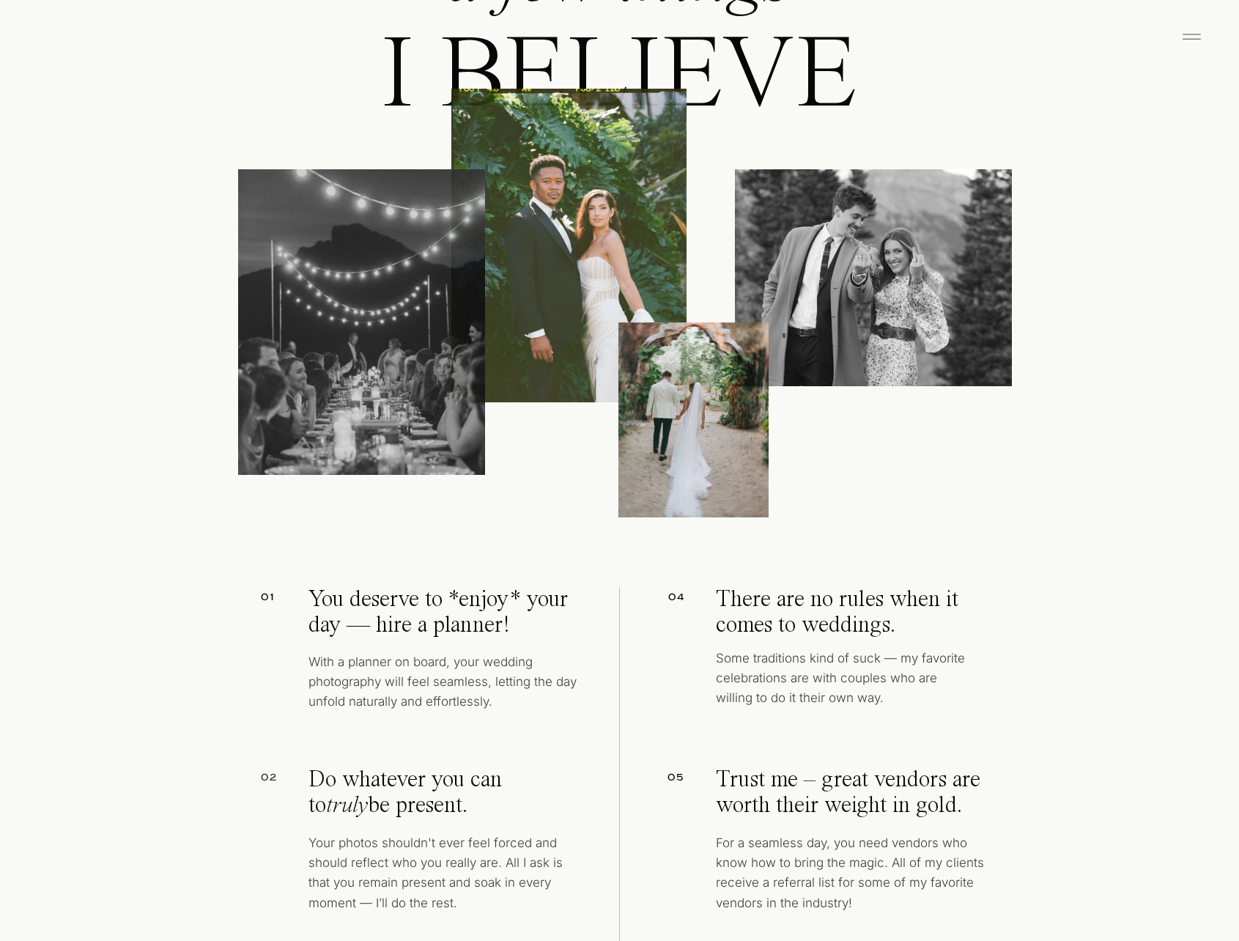  Describe the element at coordinates (842, 612) in the screenshot. I see `p: There are no rules when it comes to weddings.` at that location.